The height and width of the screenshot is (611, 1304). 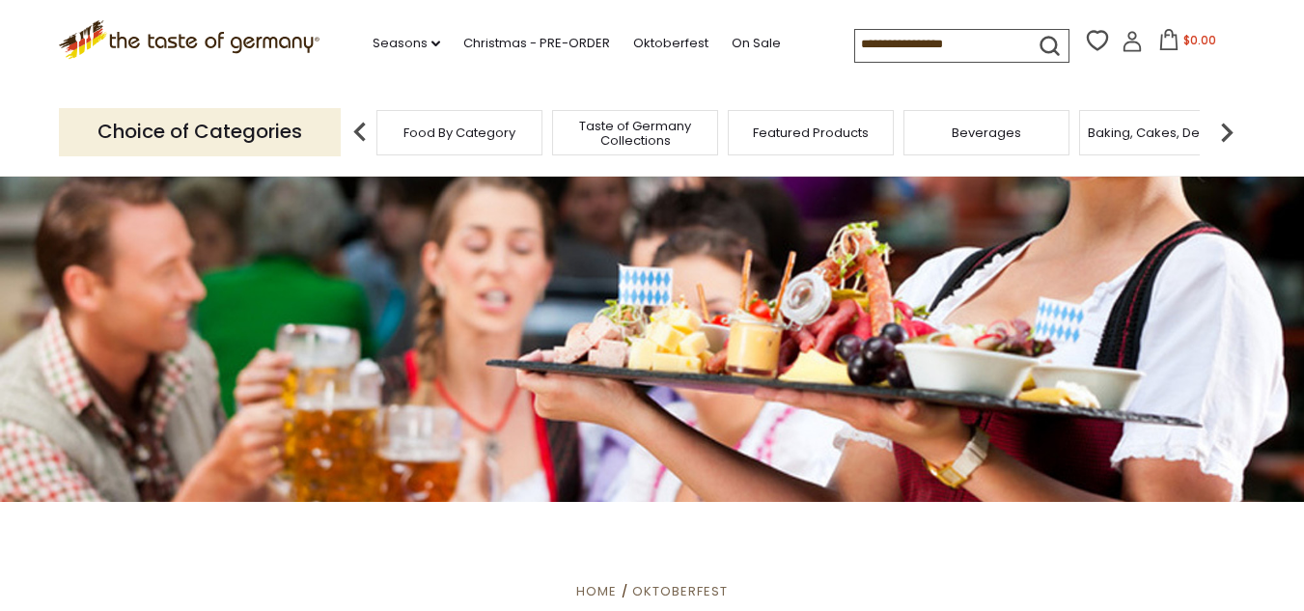 I want to click on a: Featured Products, so click(x=811, y=132).